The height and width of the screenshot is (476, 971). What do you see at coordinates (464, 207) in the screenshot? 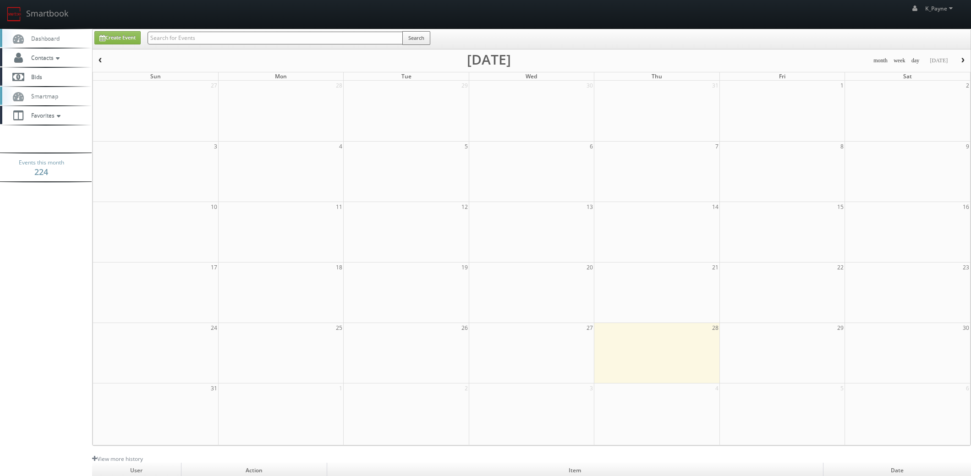
I see `span: 12` at bounding box center [464, 207].